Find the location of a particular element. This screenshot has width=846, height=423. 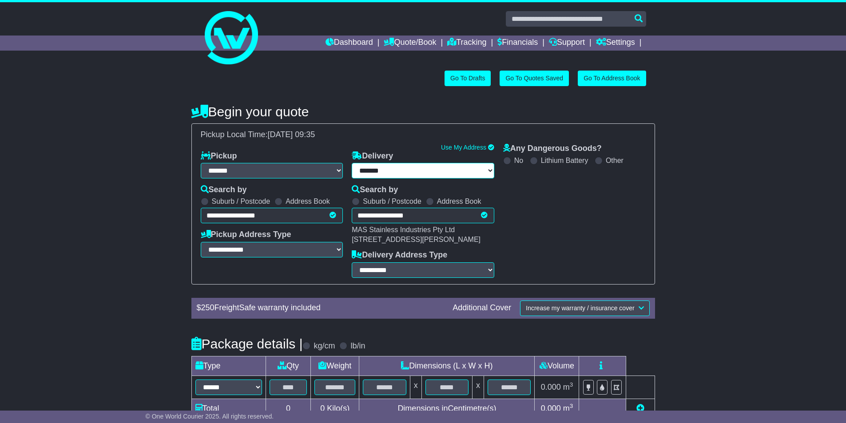

a: Go To Address Book is located at coordinates (612, 78).